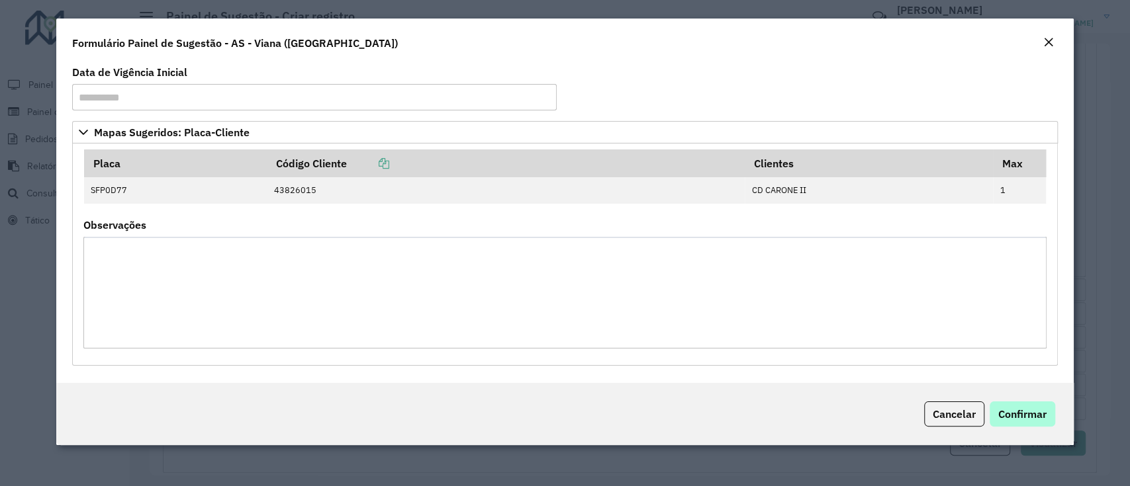 Image resolution: width=1130 pixels, height=486 pixels. What do you see at coordinates (175, 163) in the screenshot?
I see `th: Placa` at bounding box center [175, 163].